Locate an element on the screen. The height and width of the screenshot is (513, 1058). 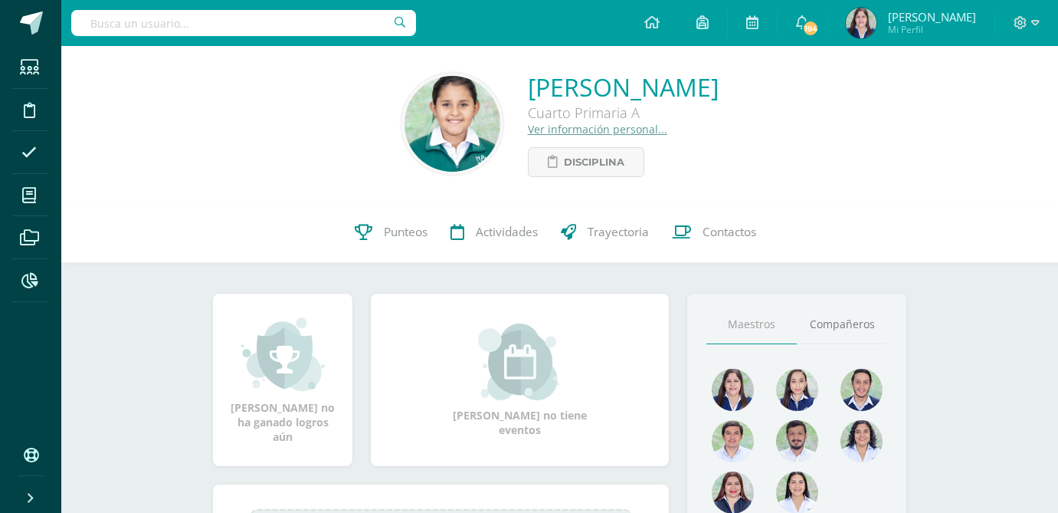
span: Contactos is located at coordinates (729, 231).